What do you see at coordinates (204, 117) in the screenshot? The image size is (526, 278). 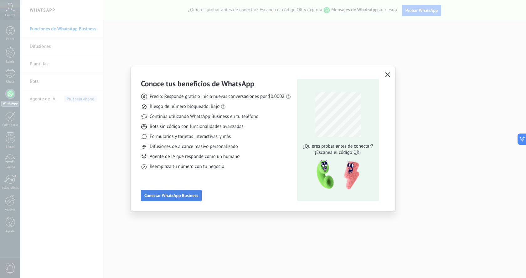 I see `span: Continúa utilizando WhatsApp Business en tu teléfono` at bounding box center [204, 117].